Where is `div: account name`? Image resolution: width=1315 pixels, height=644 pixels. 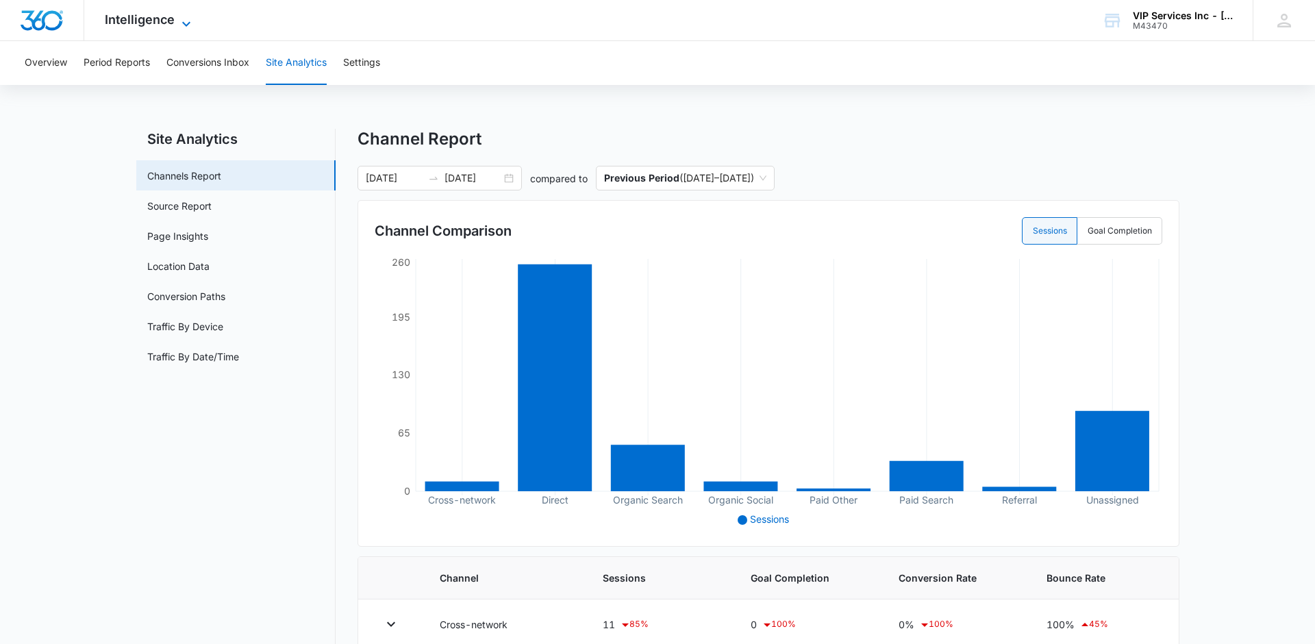
div: account name is located at coordinates (1183, 16).